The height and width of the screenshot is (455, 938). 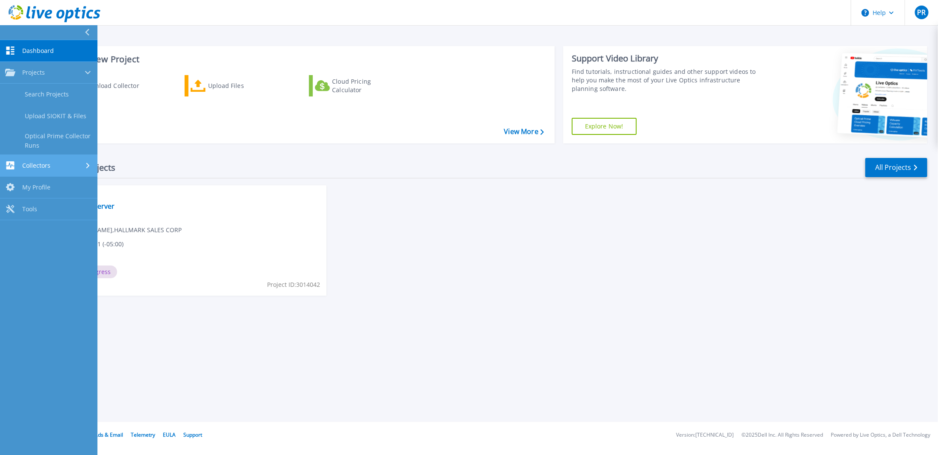 I want to click on span: Collectors, so click(x=36, y=166).